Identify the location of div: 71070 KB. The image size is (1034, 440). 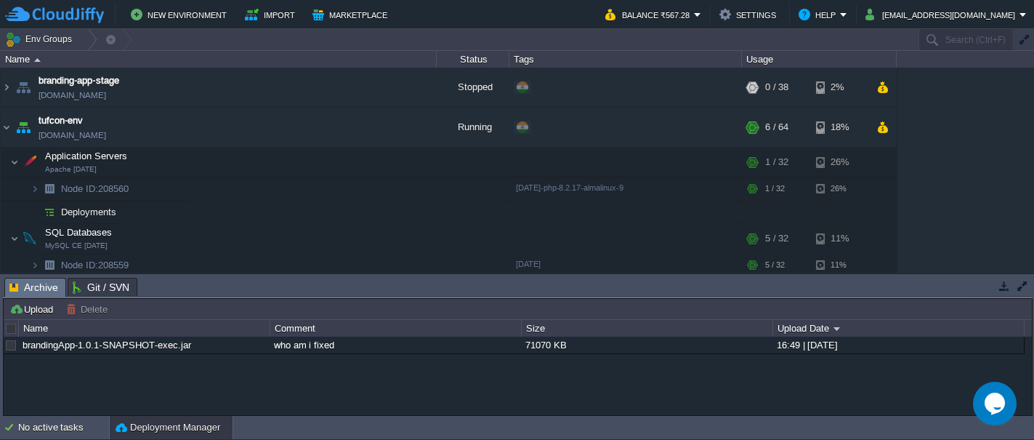
(647, 344).